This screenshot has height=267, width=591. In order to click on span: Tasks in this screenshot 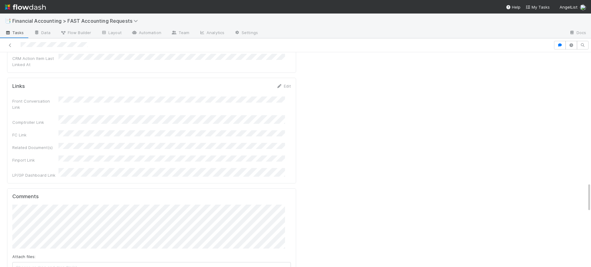, I will do `click(14, 33)`.